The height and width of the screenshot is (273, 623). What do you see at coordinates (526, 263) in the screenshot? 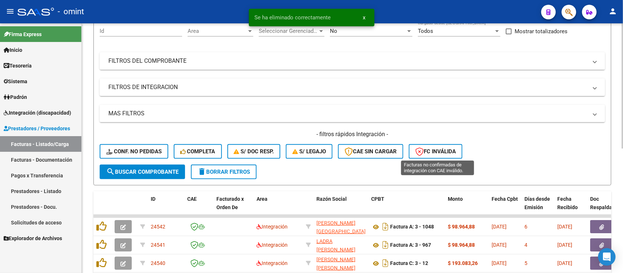
I see `span: 5` at bounding box center [526, 263].